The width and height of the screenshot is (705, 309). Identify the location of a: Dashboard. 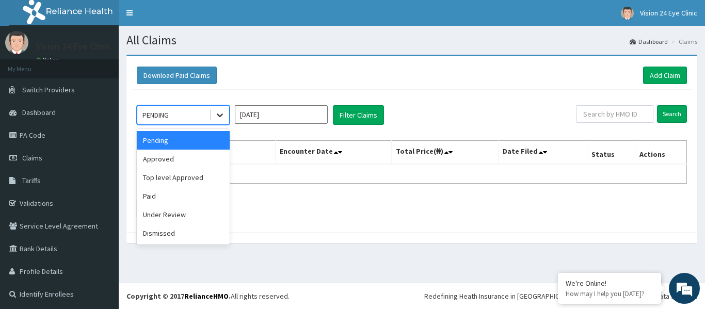
(649, 41).